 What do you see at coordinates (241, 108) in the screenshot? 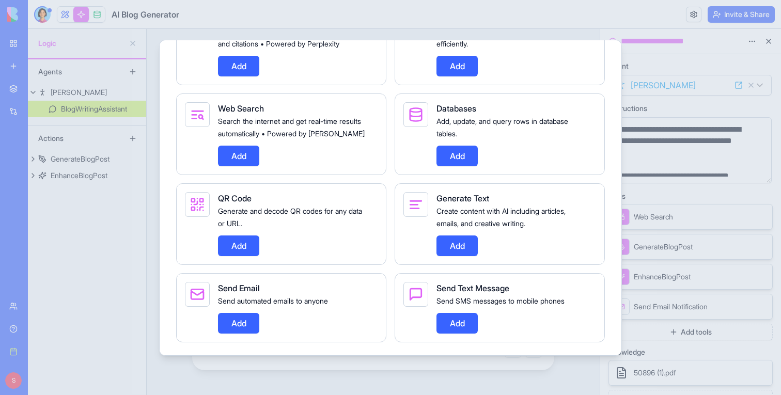
I see `span: Web Search` at bounding box center [241, 108].